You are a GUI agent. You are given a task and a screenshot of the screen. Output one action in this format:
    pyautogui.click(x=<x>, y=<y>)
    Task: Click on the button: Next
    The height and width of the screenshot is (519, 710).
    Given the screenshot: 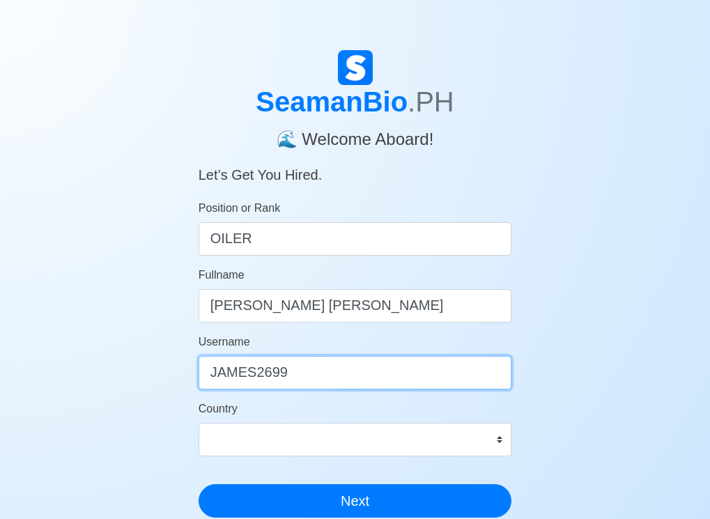 What is the action you would take?
    pyautogui.click(x=355, y=501)
    